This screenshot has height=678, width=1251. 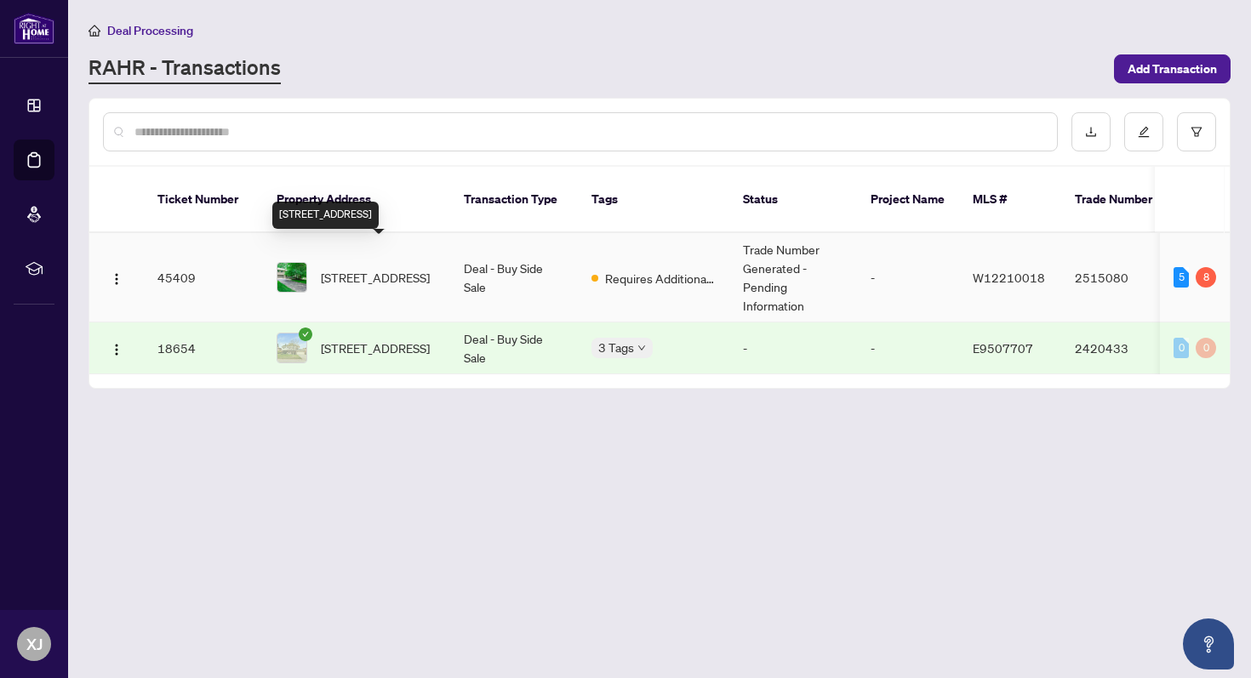 What do you see at coordinates (1208, 644) in the screenshot?
I see `button: Open asap` at bounding box center [1208, 644].